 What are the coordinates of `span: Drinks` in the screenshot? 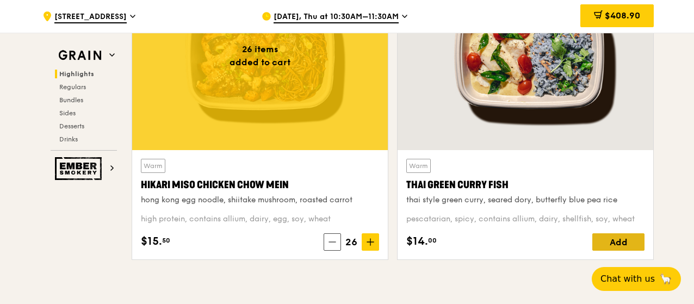 It's located at (69, 139).